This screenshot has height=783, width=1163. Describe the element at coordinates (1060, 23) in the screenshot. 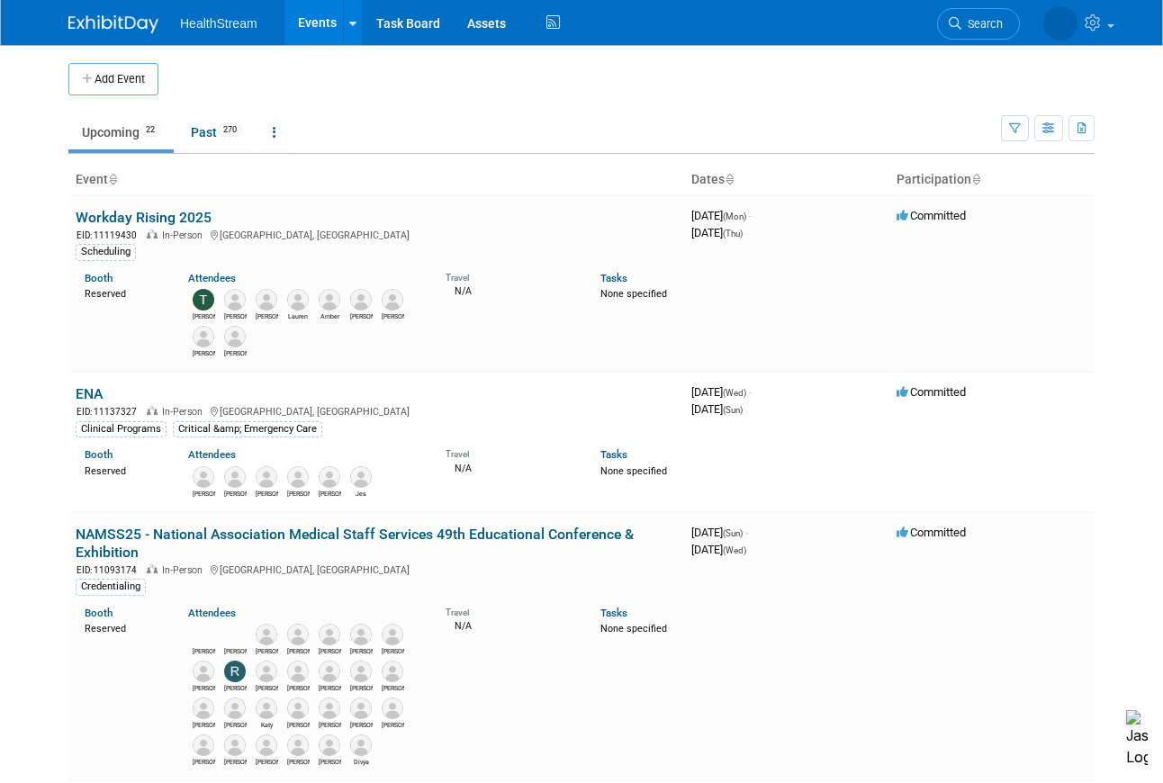

I see `img: Andrea Schmitz` at that location.